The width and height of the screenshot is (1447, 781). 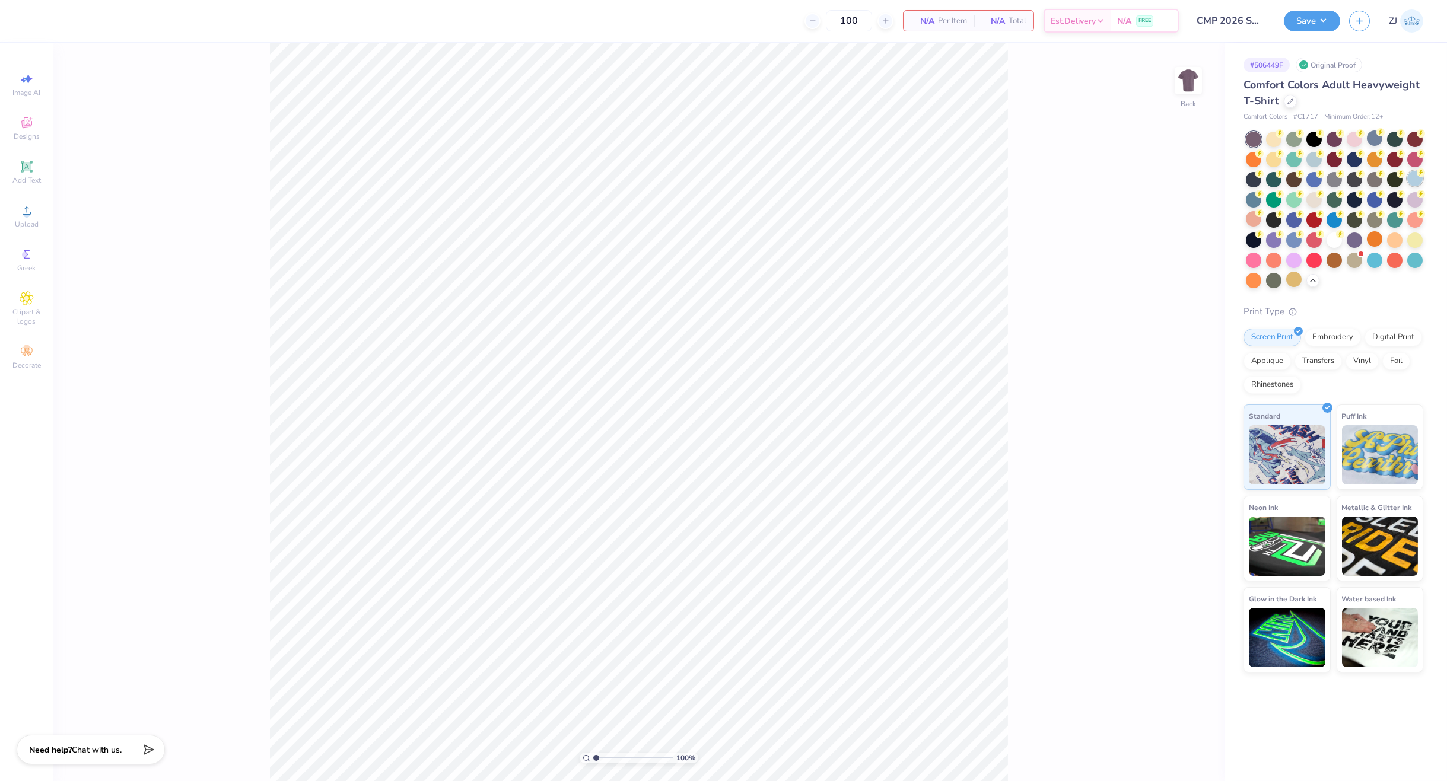 What do you see at coordinates (686, 758) in the screenshot?
I see `span: 100 %` at bounding box center [686, 758].